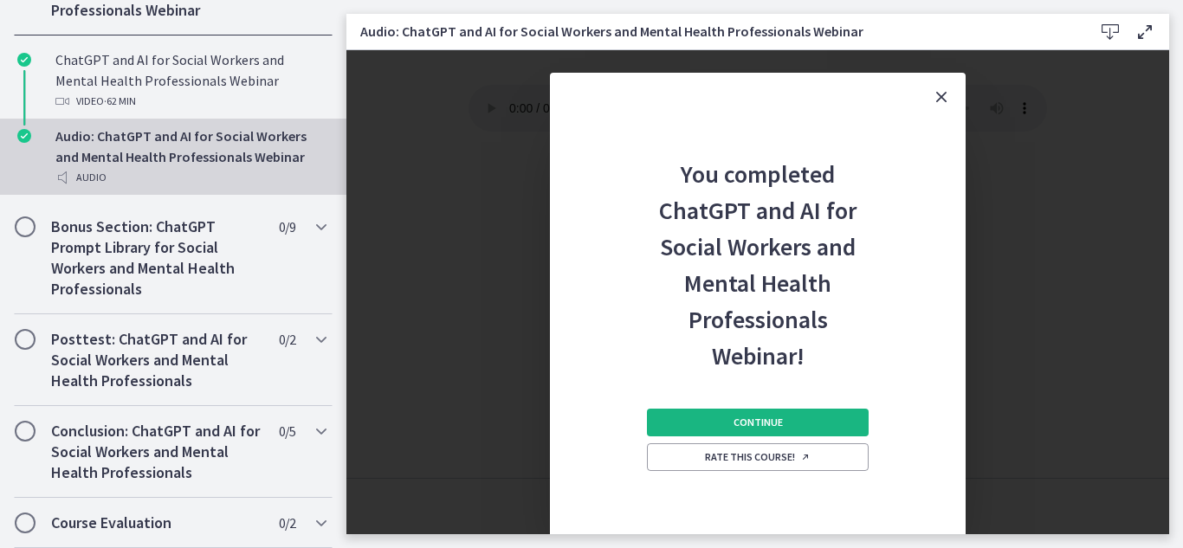  What do you see at coordinates (287, 431) in the screenshot?
I see `span: 0 / 5` at bounding box center [287, 431].